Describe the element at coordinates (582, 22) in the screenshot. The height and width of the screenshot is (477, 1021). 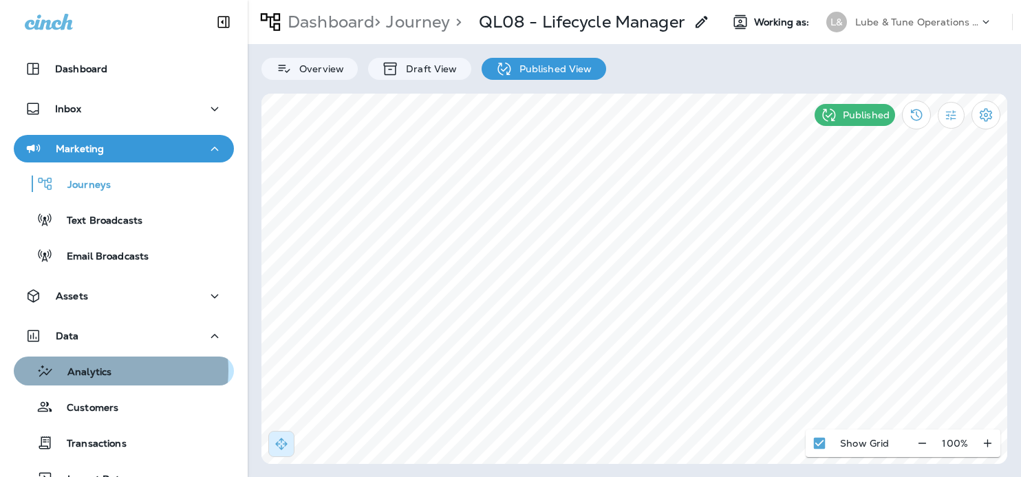
I see `p: QL08 - Lifecycle Manager` at that location.